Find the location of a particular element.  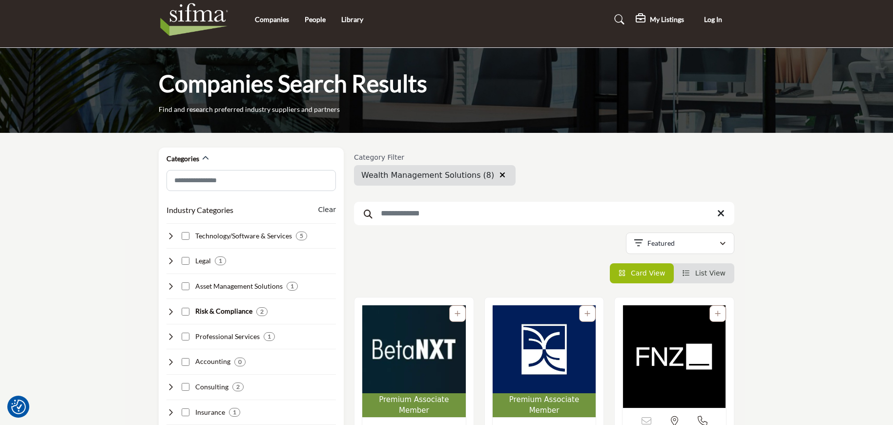

button: Log In is located at coordinates (713, 20).